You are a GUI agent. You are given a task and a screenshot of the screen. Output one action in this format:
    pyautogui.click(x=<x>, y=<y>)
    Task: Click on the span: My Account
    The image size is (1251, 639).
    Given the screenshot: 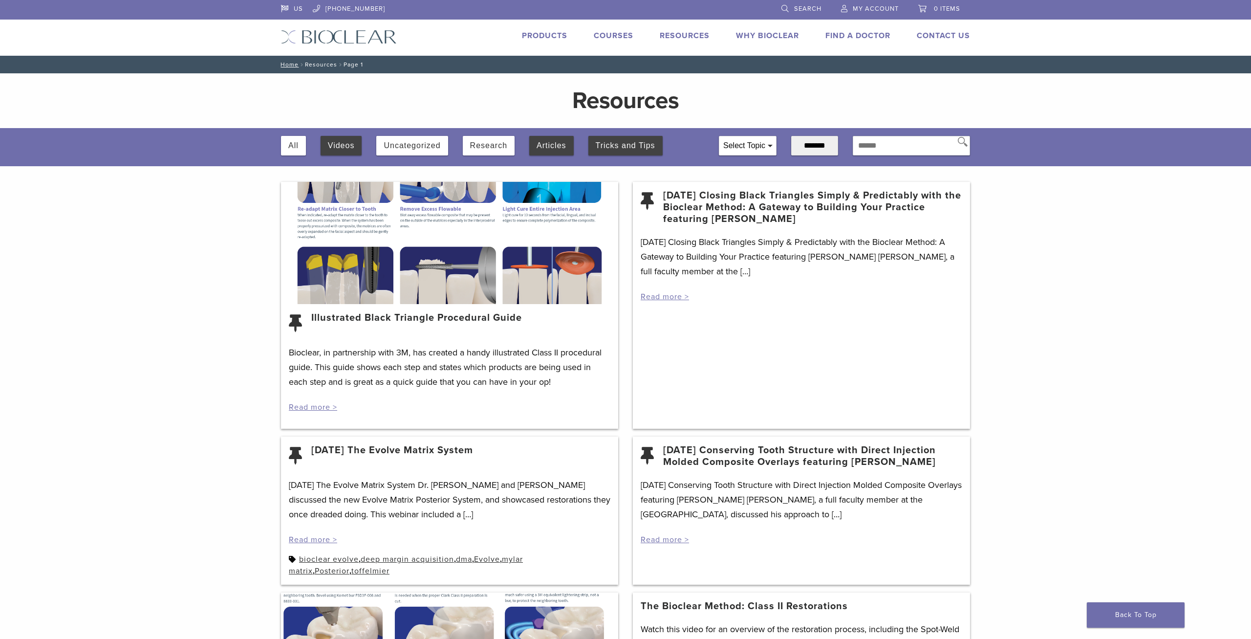 What is the action you would take?
    pyautogui.click(x=876, y=9)
    